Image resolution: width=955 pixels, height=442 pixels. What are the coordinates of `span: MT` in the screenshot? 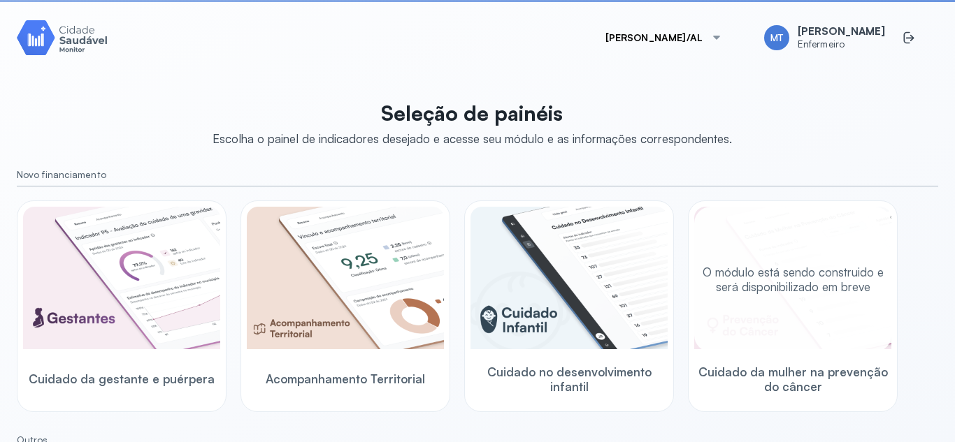 It's located at (776, 38).